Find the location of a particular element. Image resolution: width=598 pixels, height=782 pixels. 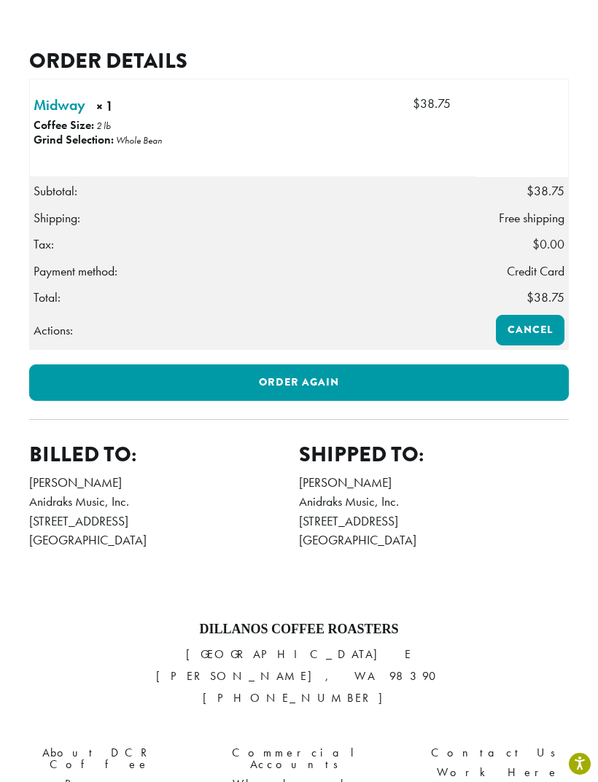

th: Payment method: is located at coordinates (253, 271).